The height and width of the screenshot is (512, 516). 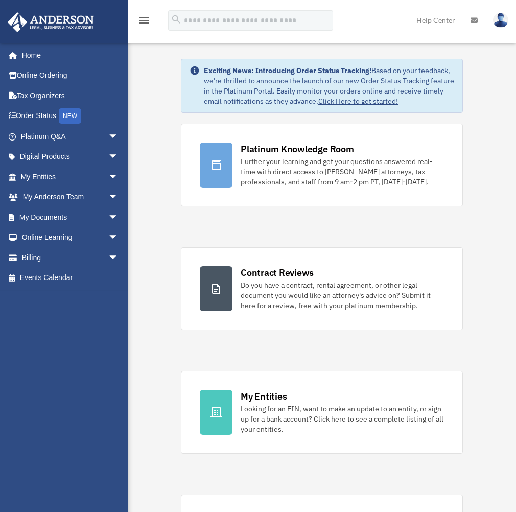 I want to click on a: Click Here to get started!, so click(x=358, y=101).